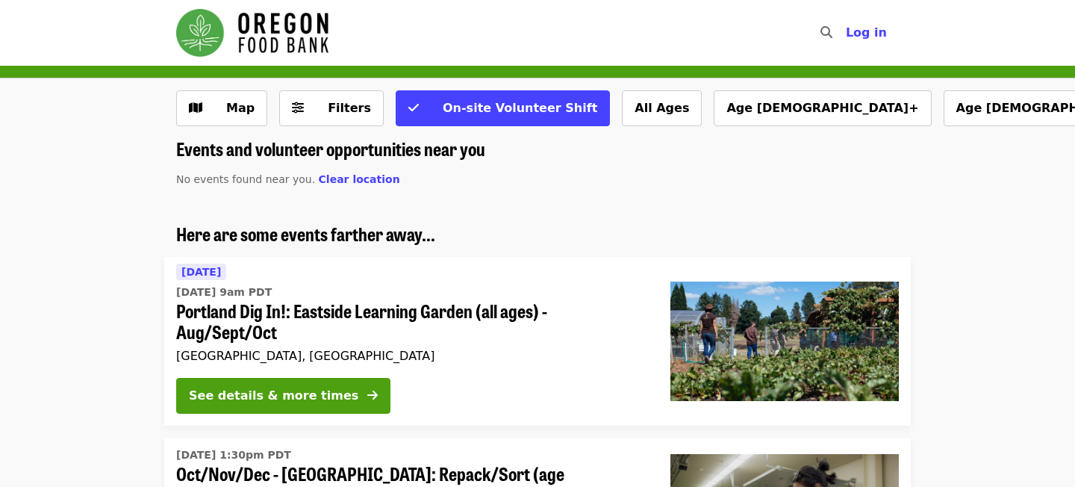 This screenshot has height=487, width=1075. What do you see at coordinates (359, 179) in the screenshot?
I see `span: Clear location` at bounding box center [359, 179].